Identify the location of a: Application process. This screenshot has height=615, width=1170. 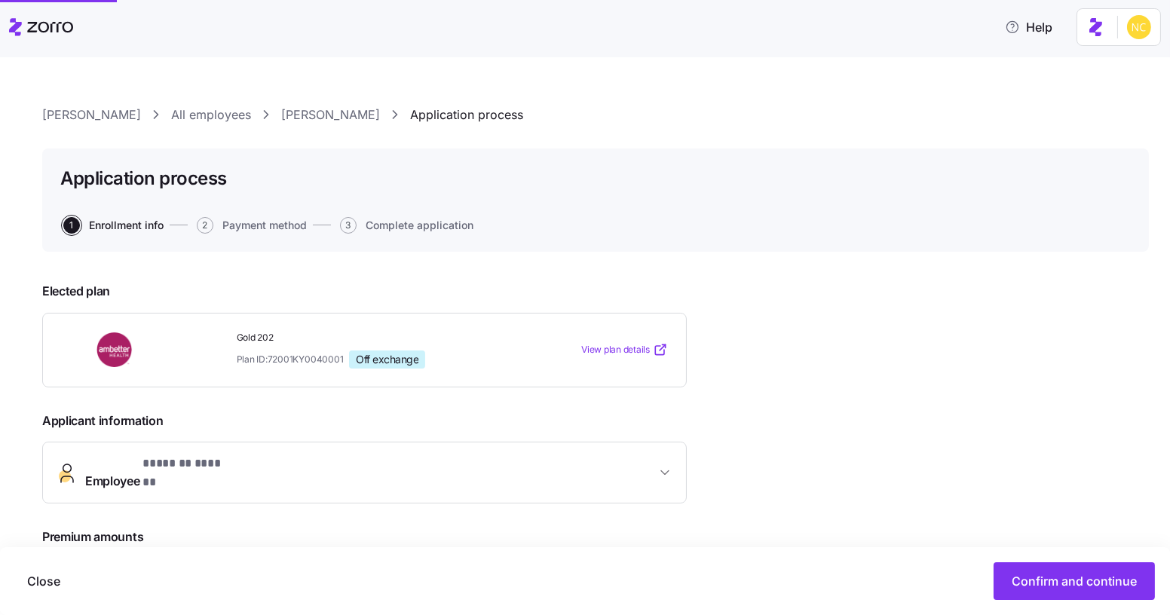
(467, 115).